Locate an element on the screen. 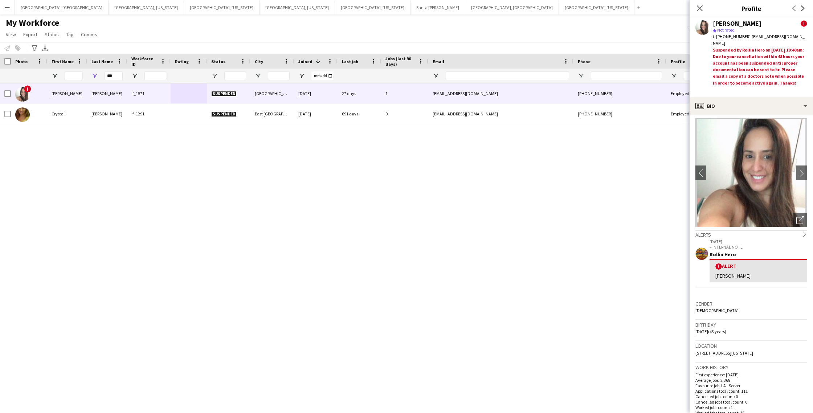 The height and width of the screenshot is (413, 813). app-action-btn: Advanced filters is located at coordinates (34, 48).